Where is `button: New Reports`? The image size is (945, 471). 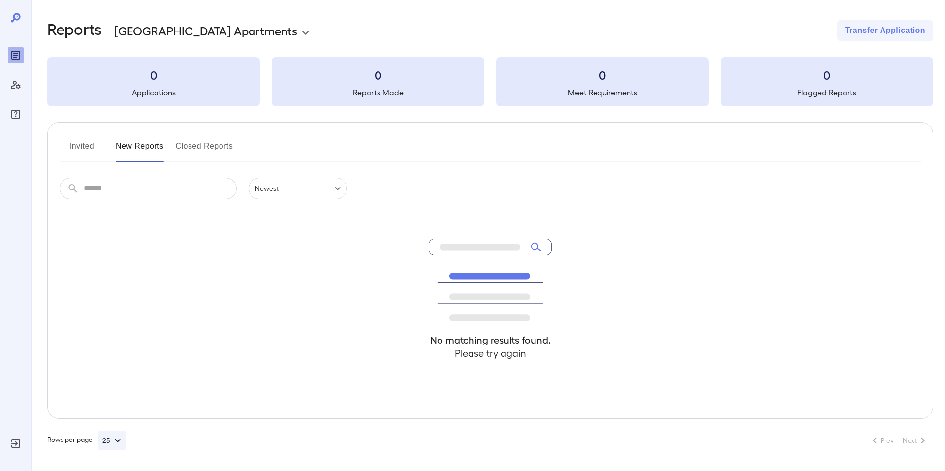
button: New Reports is located at coordinates (140, 150).